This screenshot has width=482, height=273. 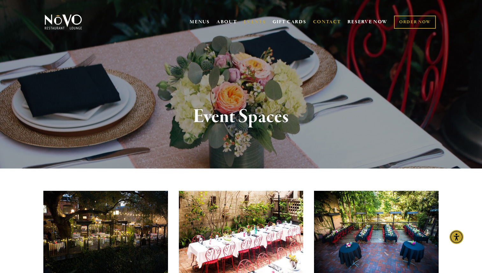 What do you see at coordinates (368, 22) in the screenshot?
I see `a: RESERVE NOW` at bounding box center [368, 22].